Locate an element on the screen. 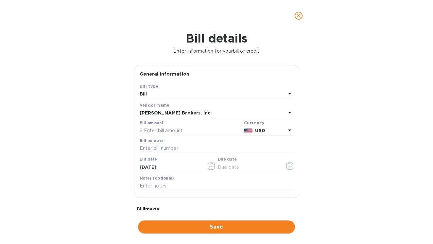 Image resolution: width=433 pixels, height=244 pixels. input: $ Enter bill amount is located at coordinates (190, 131).